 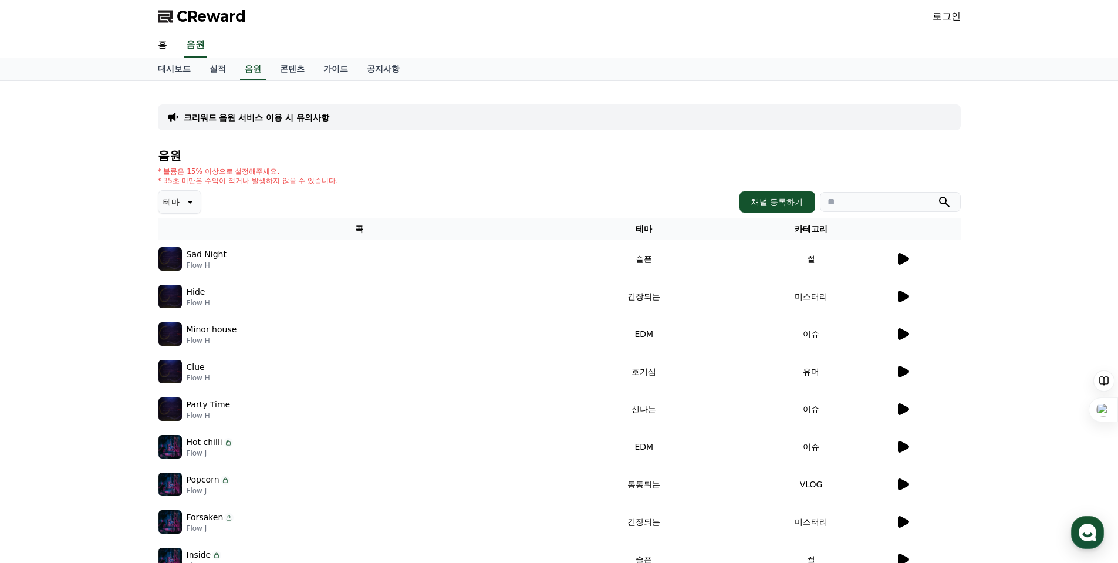 What do you see at coordinates (644, 484) in the screenshot?
I see `td: 통통튀는` at bounding box center [644, 484].